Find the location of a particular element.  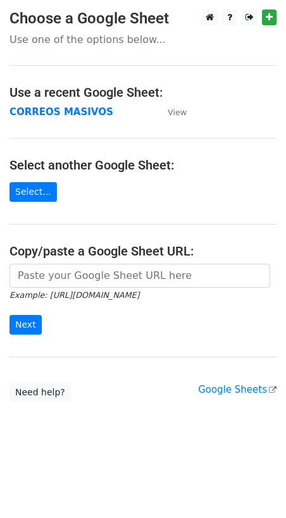

h4: Copy/paste a Google Sheet URL: is located at coordinates (143, 251).